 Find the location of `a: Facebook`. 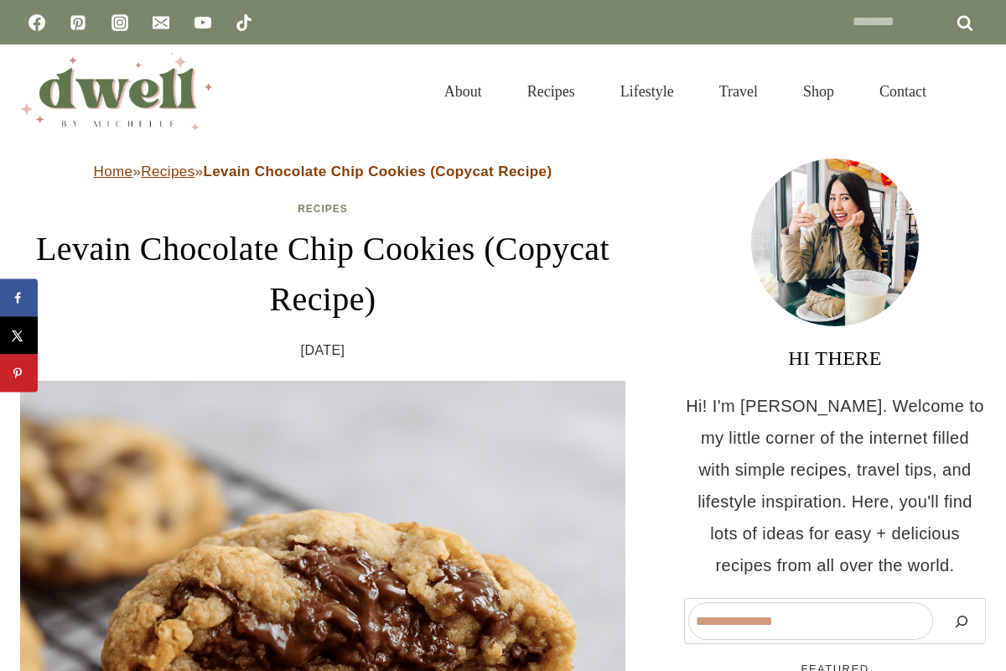

a: Facebook is located at coordinates (37, 23).